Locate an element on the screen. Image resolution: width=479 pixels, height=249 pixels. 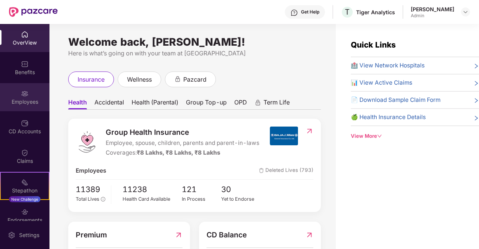
div: New Challenge is located at coordinates (25, 199).